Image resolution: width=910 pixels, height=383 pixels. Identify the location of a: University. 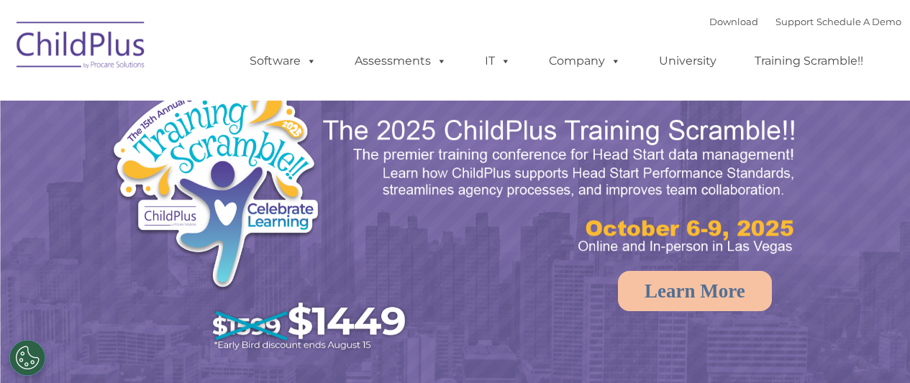
(688, 61).